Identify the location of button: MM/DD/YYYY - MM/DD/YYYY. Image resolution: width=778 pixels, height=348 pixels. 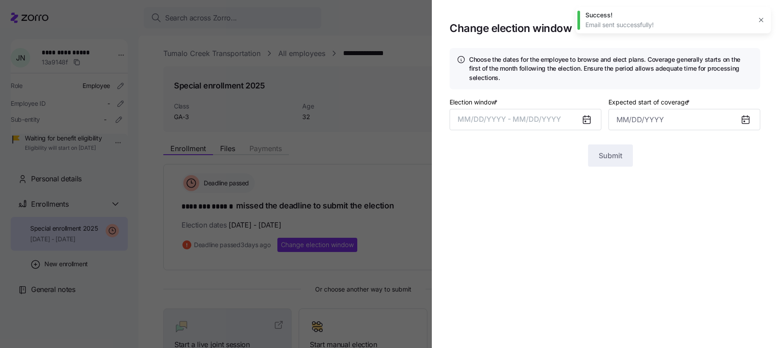
(526, 119).